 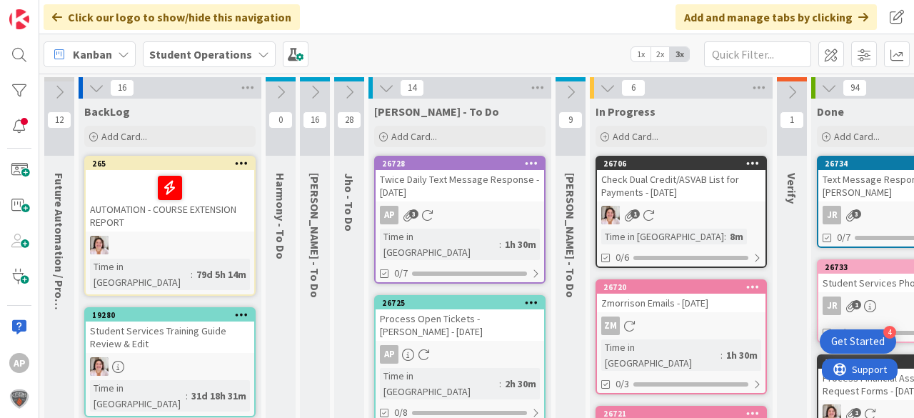 I want to click on div: JR, so click(x=832, y=306).